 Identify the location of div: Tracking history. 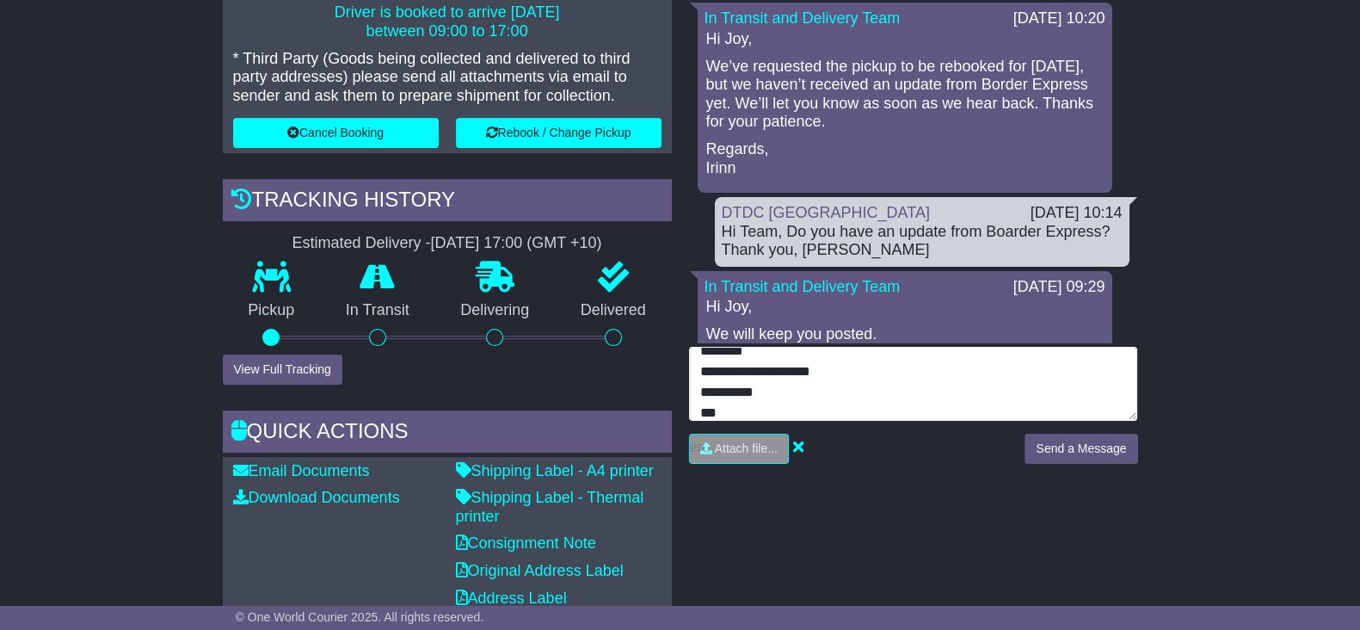
(447, 202).